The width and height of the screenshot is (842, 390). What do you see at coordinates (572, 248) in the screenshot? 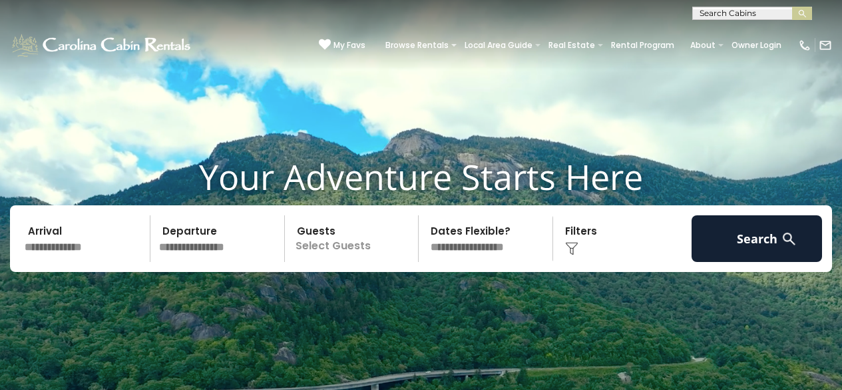
I see `img: filter--v1.png` at bounding box center [572, 248].